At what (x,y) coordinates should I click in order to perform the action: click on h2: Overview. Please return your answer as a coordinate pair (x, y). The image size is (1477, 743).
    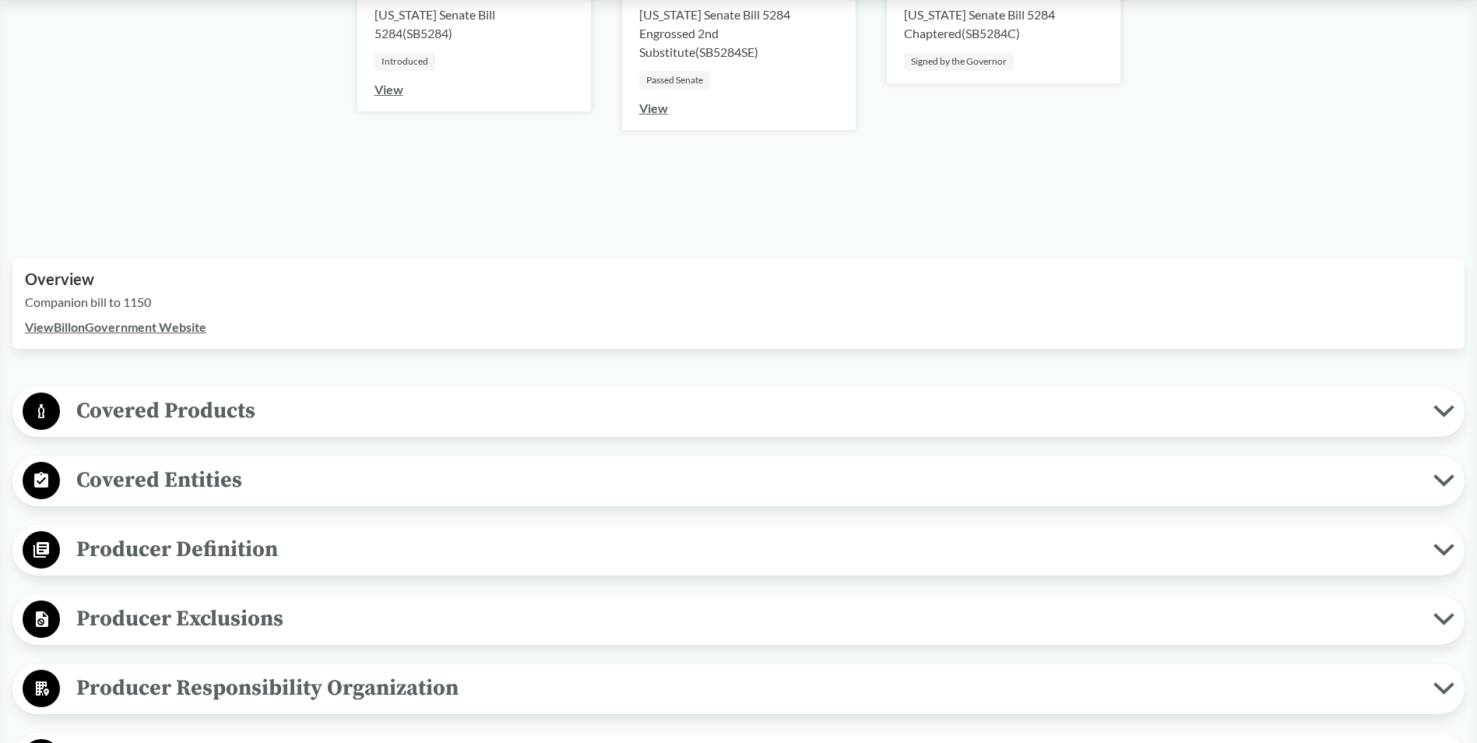
    Looking at the image, I should click on (738, 279).